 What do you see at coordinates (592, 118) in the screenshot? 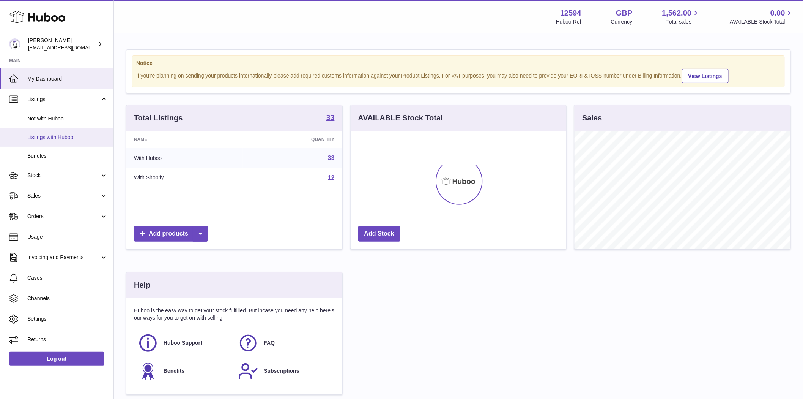
I see `h3: Sales` at bounding box center [592, 118].